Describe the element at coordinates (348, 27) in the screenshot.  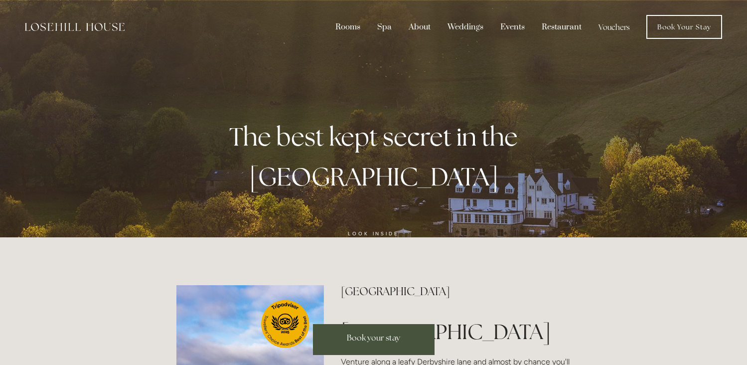
I see `div: Rooms` at that location.